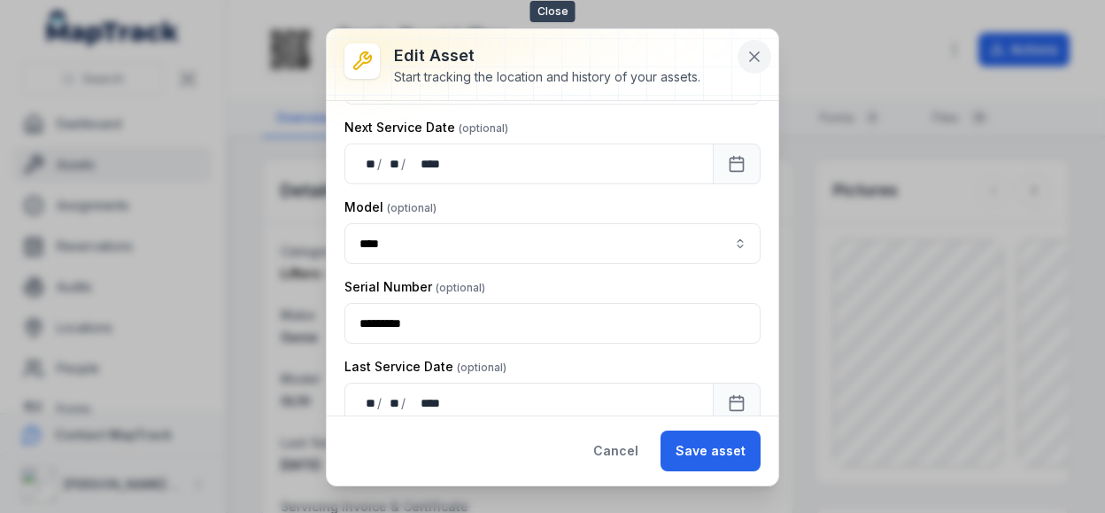 This screenshot has height=513, width=1105. What do you see at coordinates (615, 451) in the screenshot?
I see `button: Cancel` at bounding box center [615, 451].